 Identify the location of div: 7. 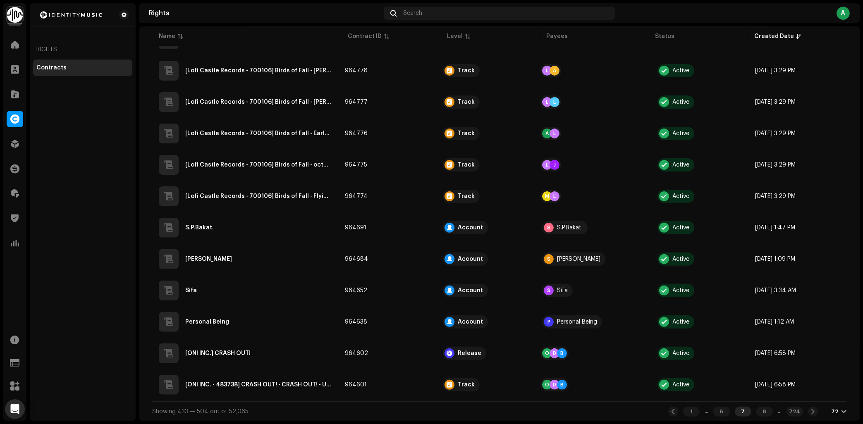
(743, 412).